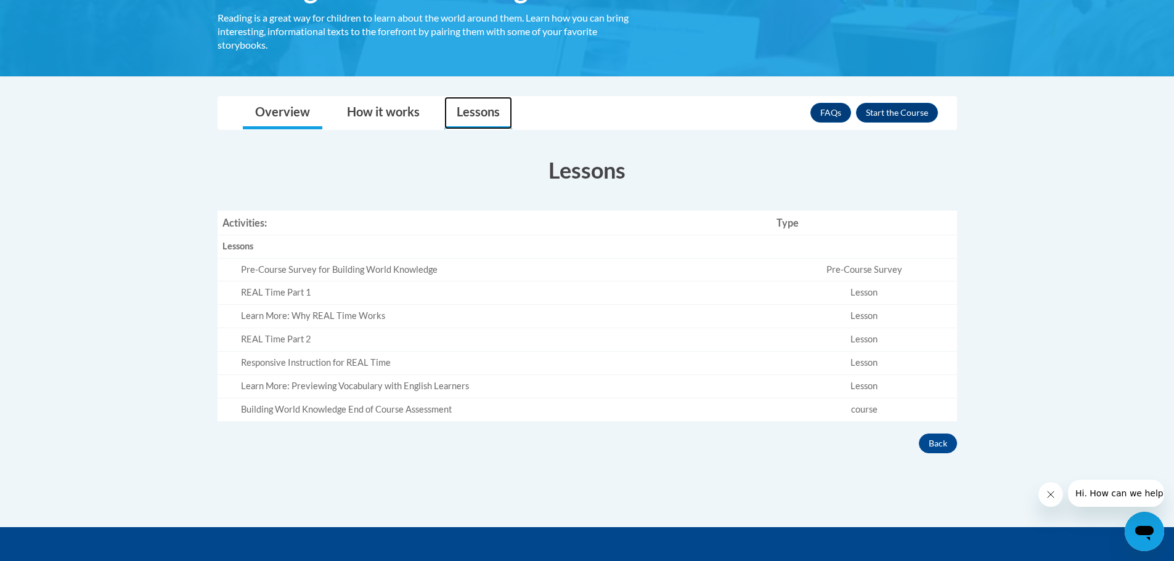 The width and height of the screenshot is (1174, 561). What do you see at coordinates (864, 270) in the screenshot?
I see `td: Pre-Course Survey` at bounding box center [864, 270].